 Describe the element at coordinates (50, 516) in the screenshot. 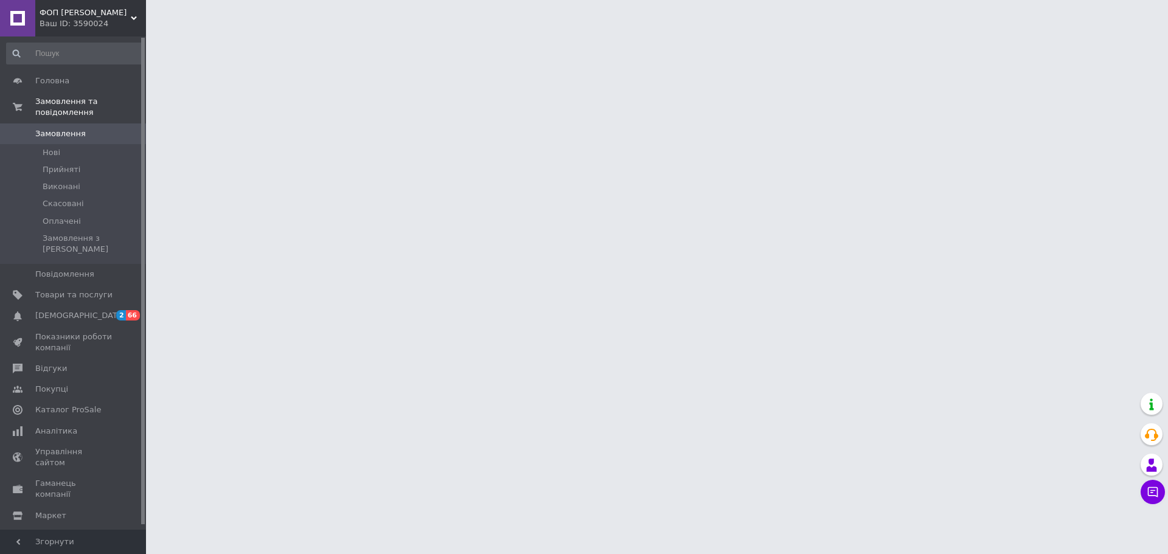

I see `span: Маркет` at that location.